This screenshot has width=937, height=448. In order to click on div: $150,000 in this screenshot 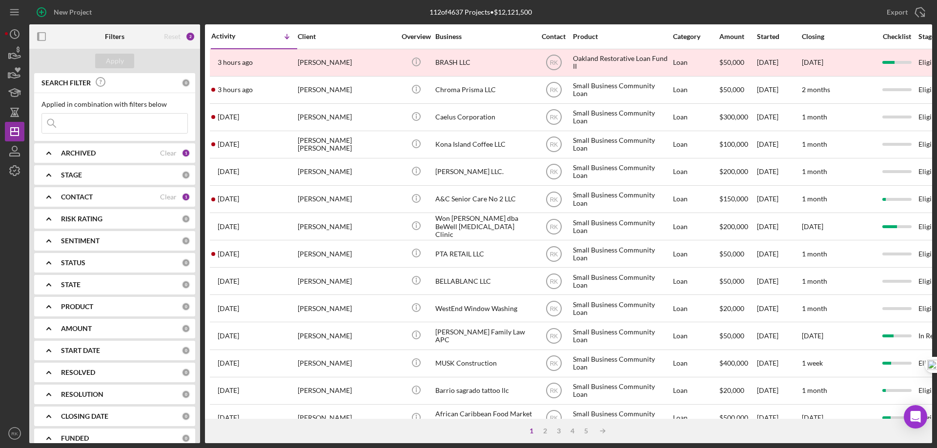, I will do `click(737, 199)`.